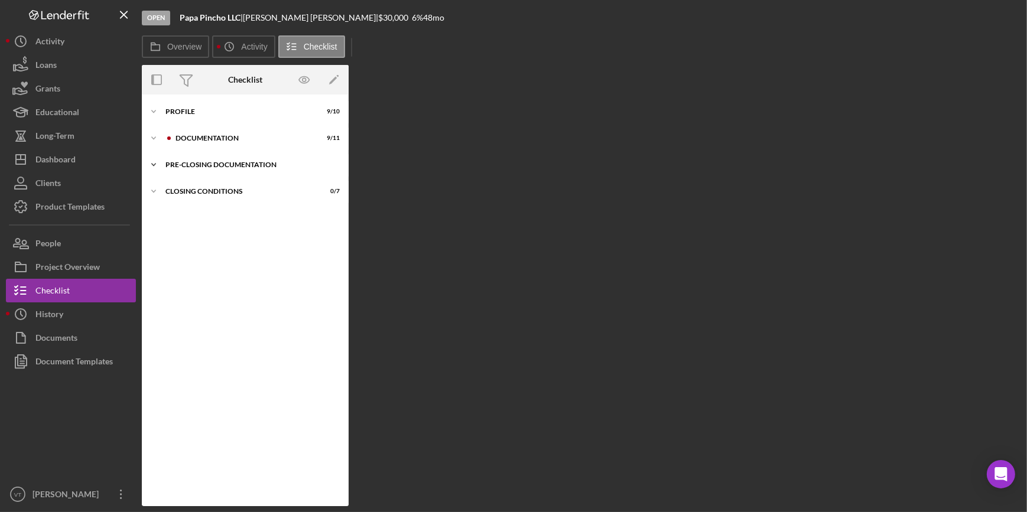  Describe the element at coordinates (71, 160) in the screenshot. I see `a: Dashboard` at that location.